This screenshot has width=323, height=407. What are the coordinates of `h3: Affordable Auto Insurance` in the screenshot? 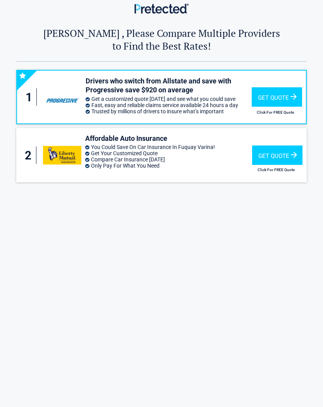 It's located at (169, 138).